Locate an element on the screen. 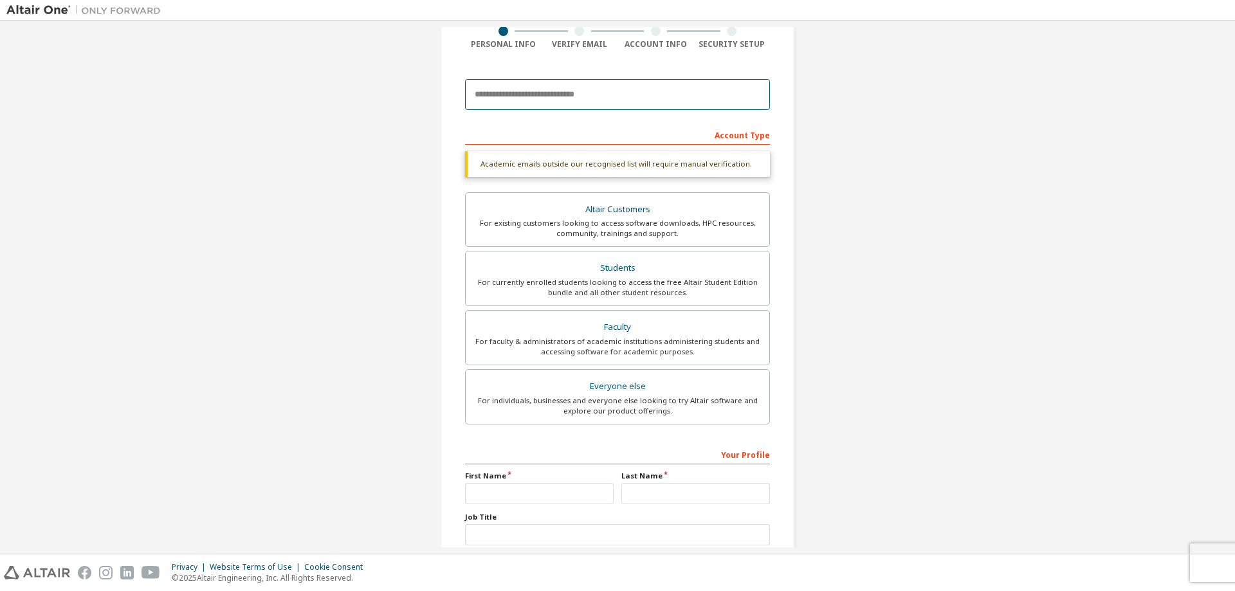 The image size is (1235, 591). img: instagram.svg is located at coordinates (105, 572).